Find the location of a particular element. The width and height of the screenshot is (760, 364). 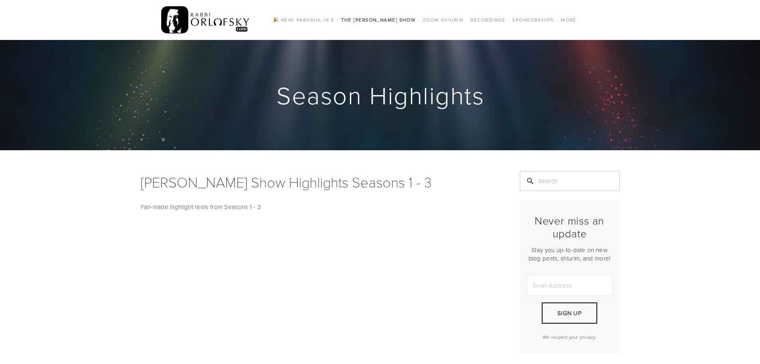

button: Sign Up is located at coordinates (569, 312).